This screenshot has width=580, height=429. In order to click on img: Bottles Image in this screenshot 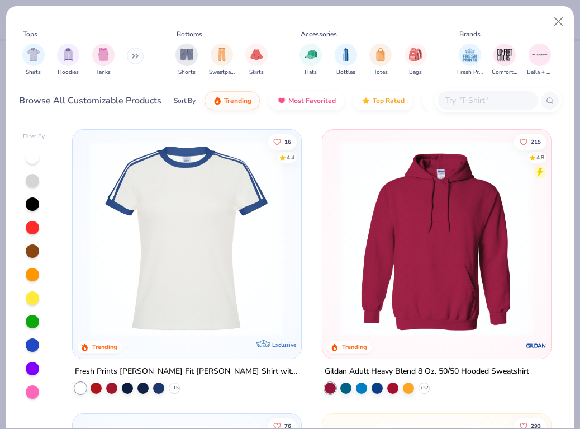, I will do `click(346, 54)`.